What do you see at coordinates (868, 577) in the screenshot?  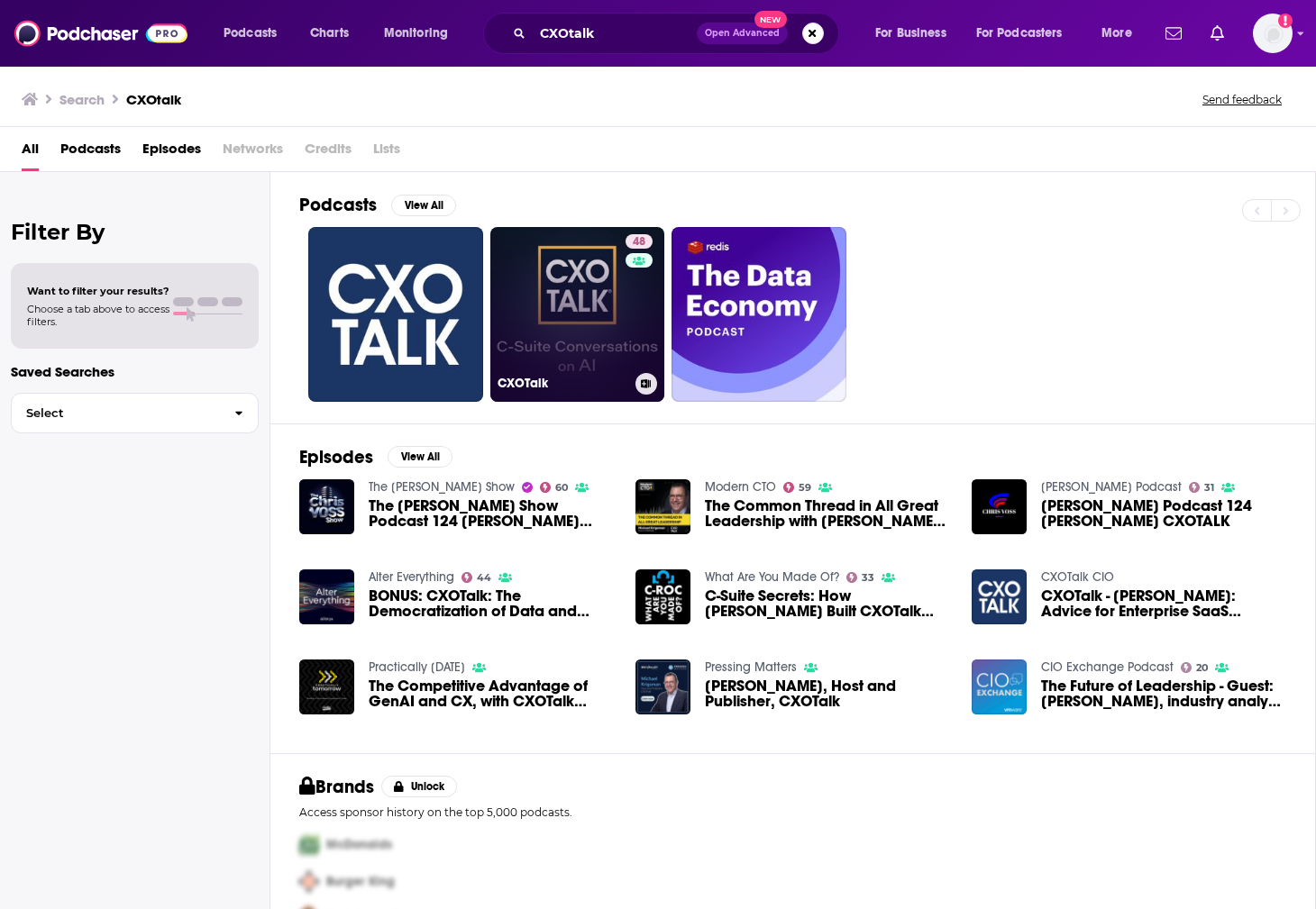 I see `span: 33` at bounding box center [868, 577].